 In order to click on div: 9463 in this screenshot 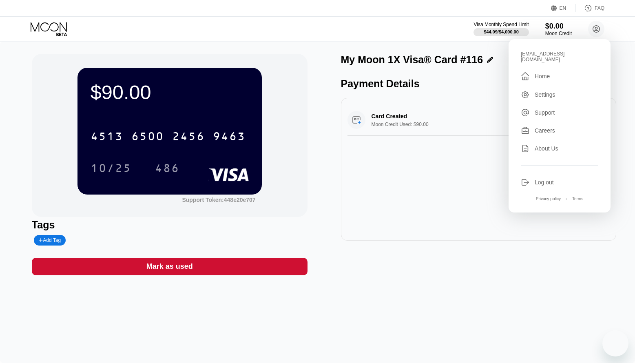, I will do `click(229, 137)`.